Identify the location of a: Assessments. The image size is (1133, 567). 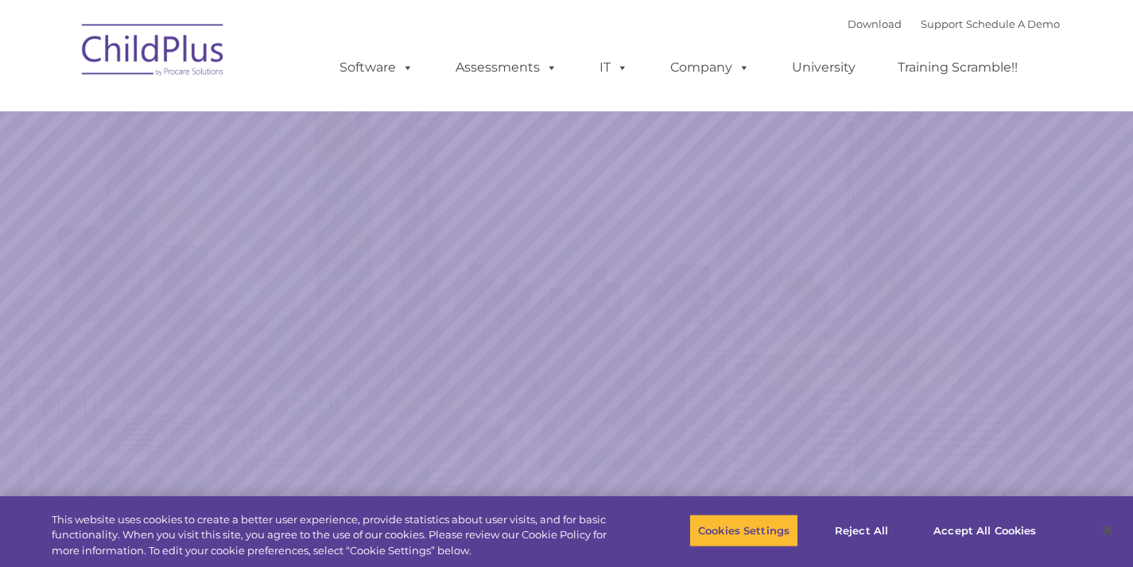
(506, 68).